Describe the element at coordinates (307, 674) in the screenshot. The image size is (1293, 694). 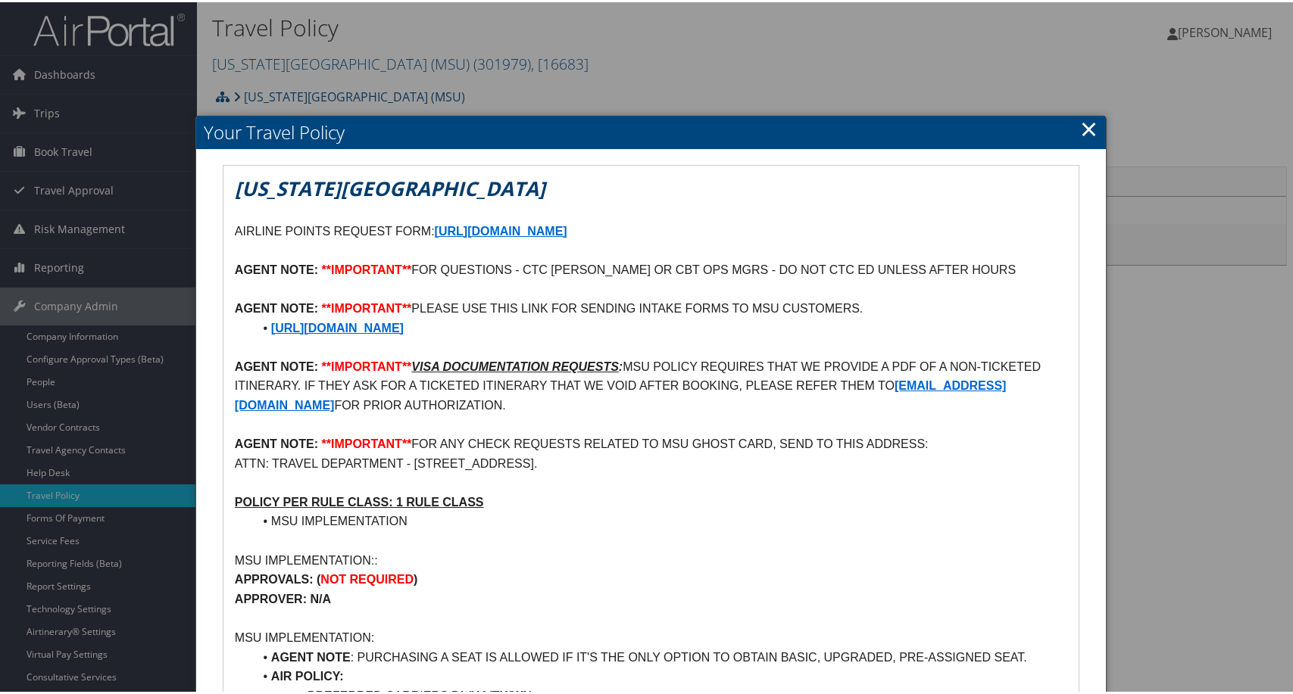
I see `strong: AIR POLICY:` at that location.